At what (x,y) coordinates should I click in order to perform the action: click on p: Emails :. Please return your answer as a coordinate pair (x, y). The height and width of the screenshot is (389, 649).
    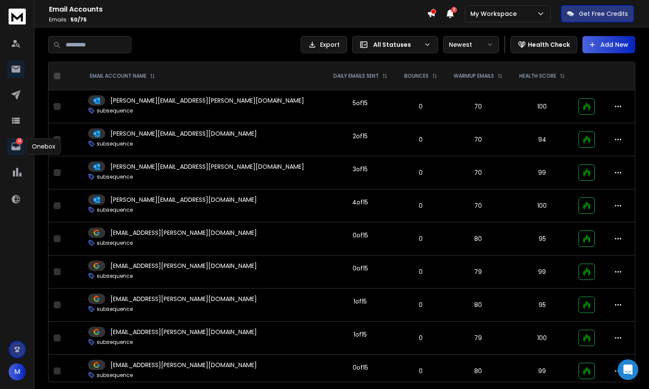
    Looking at the image, I should click on (238, 20).